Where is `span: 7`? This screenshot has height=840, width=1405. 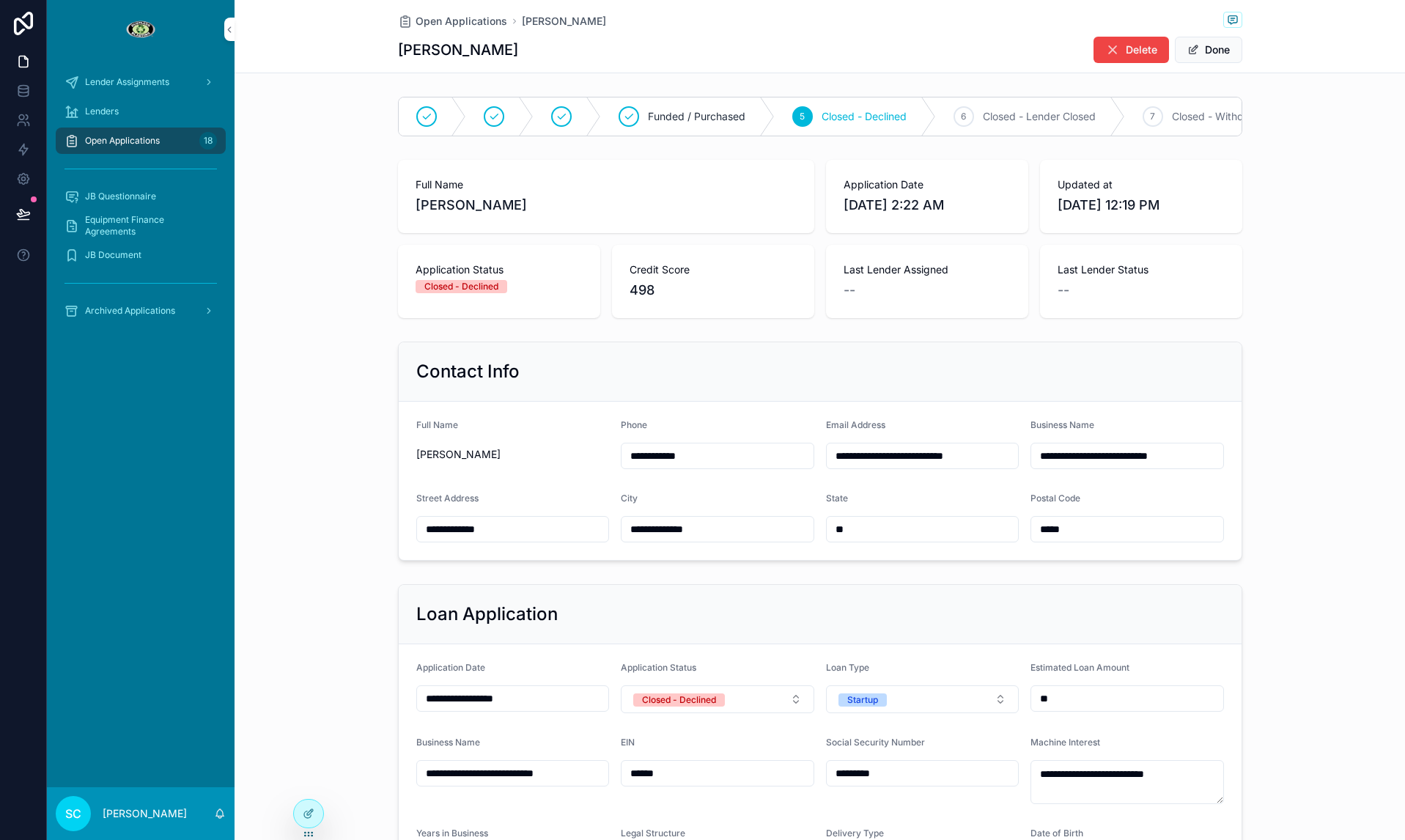
span: 7 is located at coordinates (1153, 116).